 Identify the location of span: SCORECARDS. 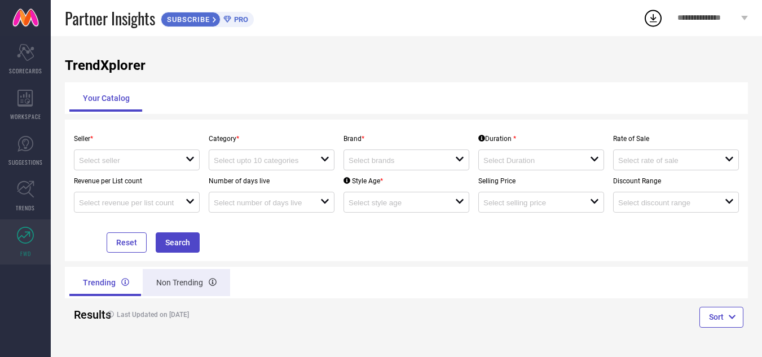
(25, 71).